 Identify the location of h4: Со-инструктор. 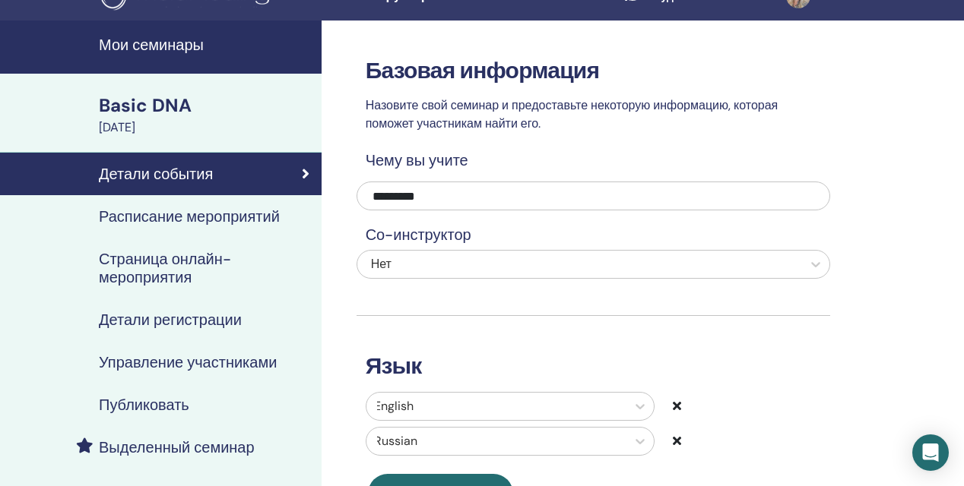
(593, 235).